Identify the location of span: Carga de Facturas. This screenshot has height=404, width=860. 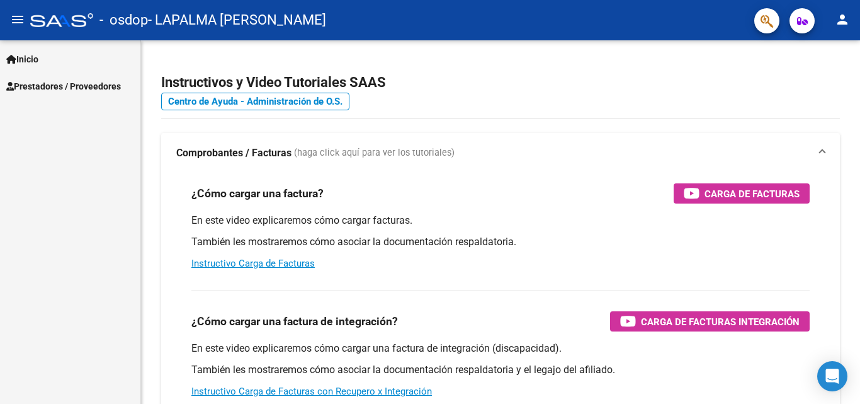
(752, 193).